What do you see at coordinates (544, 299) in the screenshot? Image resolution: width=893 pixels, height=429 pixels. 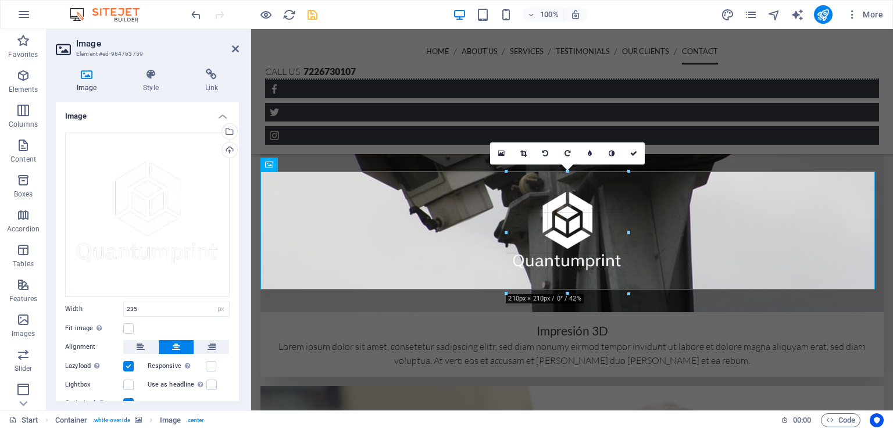 I see `div: 210px × 210px / 0° / 42%` at bounding box center [544, 299].